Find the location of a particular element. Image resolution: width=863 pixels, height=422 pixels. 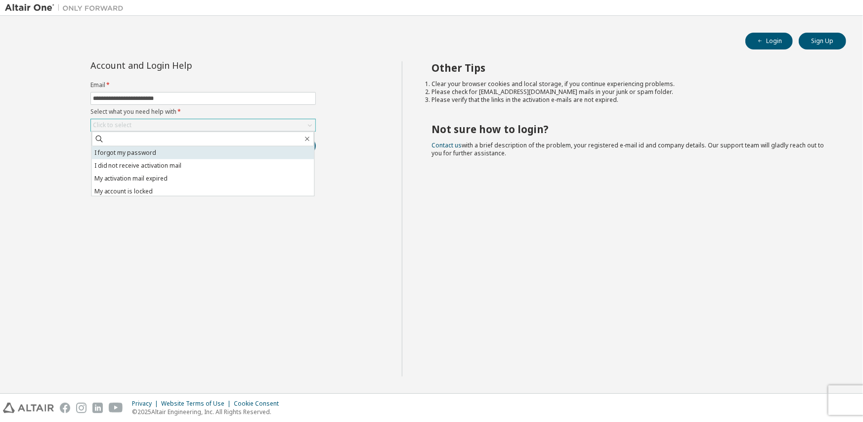

div: Account and Login Help is located at coordinates (180, 65).